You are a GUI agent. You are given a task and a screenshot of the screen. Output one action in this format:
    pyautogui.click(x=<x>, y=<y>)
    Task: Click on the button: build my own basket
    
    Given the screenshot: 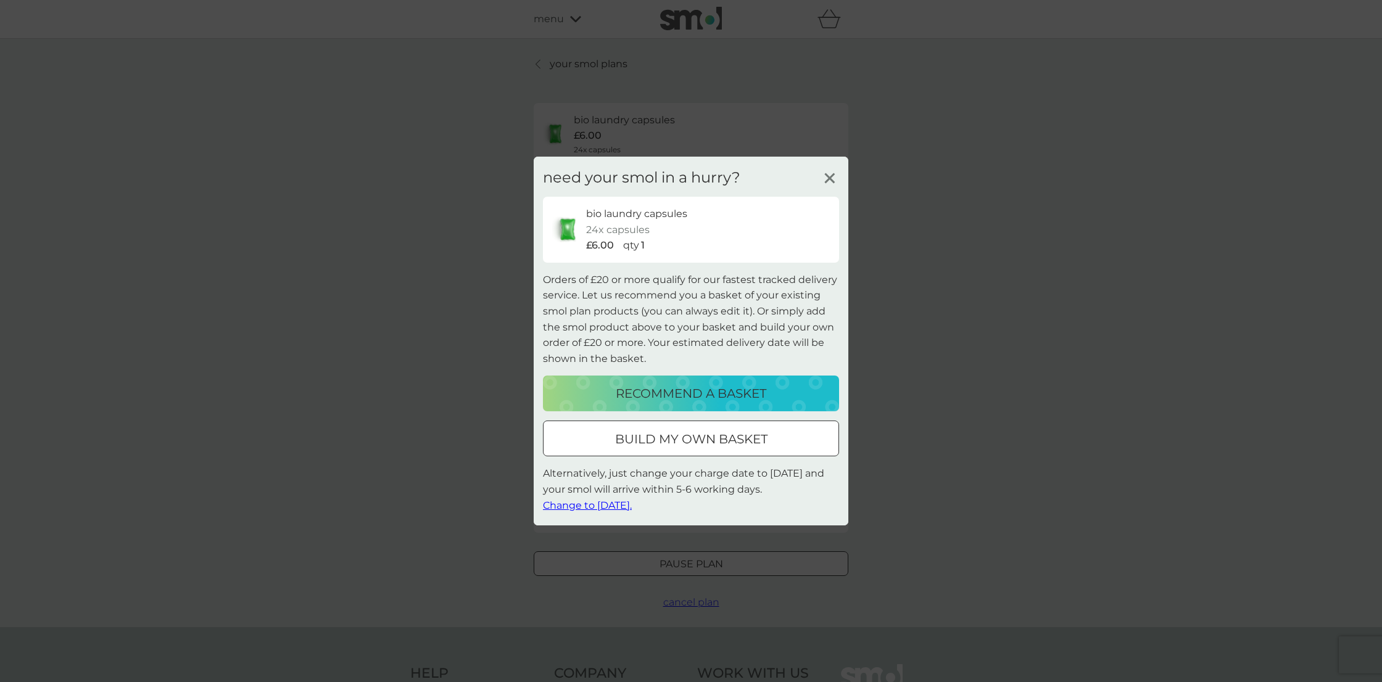 What is the action you would take?
    pyautogui.click(x=691, y=439)
    